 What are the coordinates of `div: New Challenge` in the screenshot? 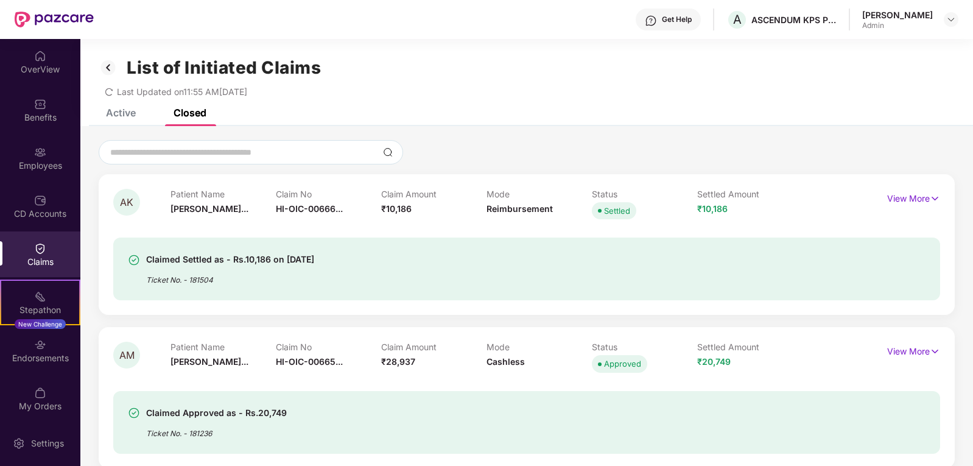 It's located at (40, 324).